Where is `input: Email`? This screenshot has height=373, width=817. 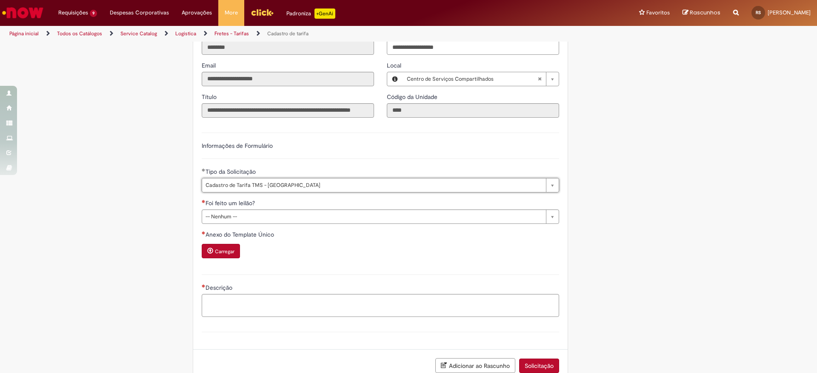 input: Email is located at coordinates (288, 79).